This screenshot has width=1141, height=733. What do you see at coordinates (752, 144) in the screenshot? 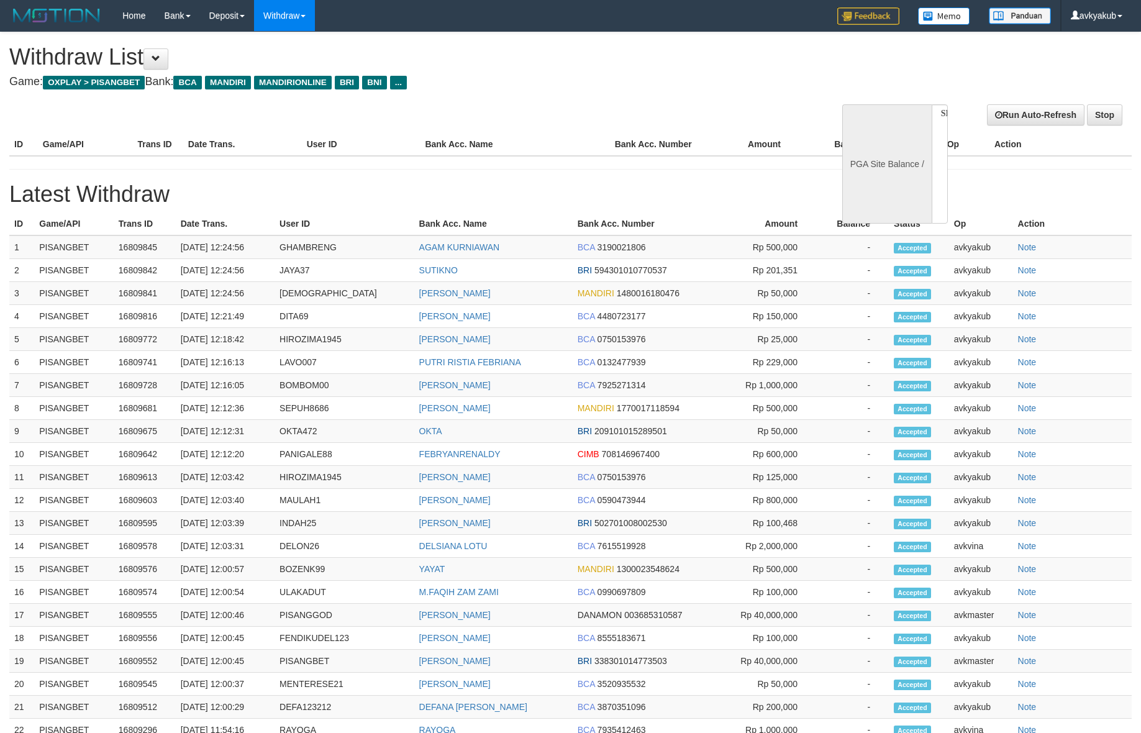
I see `th: Amount` at bounding box center [752, 144].